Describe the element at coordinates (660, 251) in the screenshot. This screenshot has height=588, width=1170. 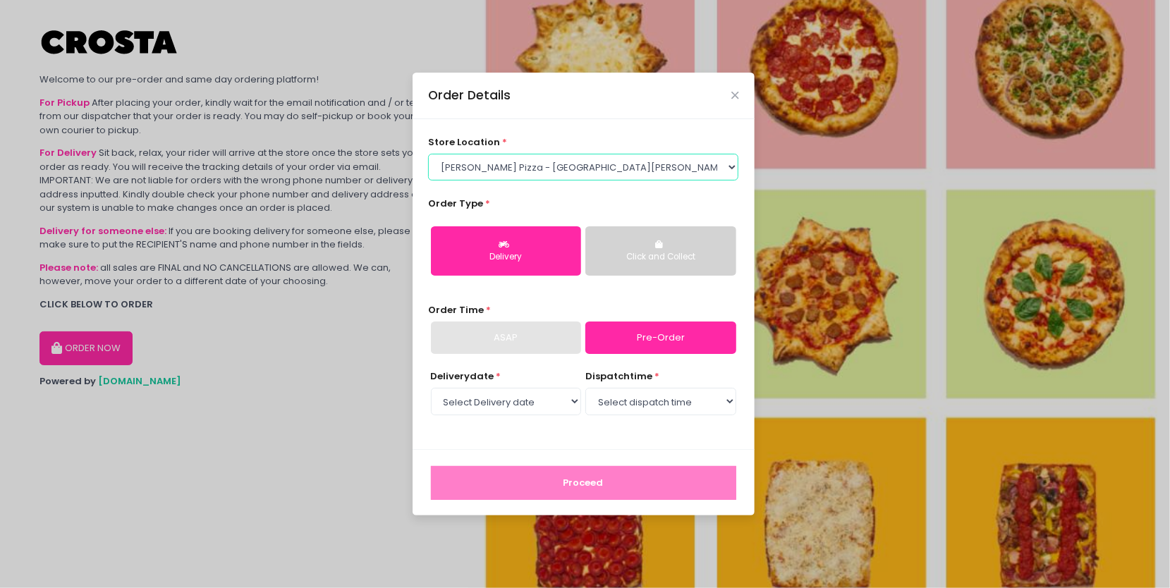
I see `button: Click and Collect` at that location.